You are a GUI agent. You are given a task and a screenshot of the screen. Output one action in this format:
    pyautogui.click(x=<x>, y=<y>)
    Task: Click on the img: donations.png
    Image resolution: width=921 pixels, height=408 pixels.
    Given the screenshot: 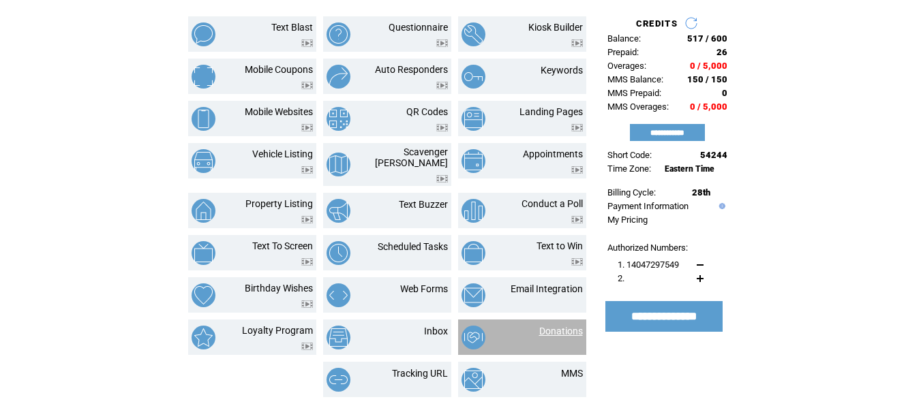 What is the action you would take?
    pyautogui.click(x=473, y=337)
    